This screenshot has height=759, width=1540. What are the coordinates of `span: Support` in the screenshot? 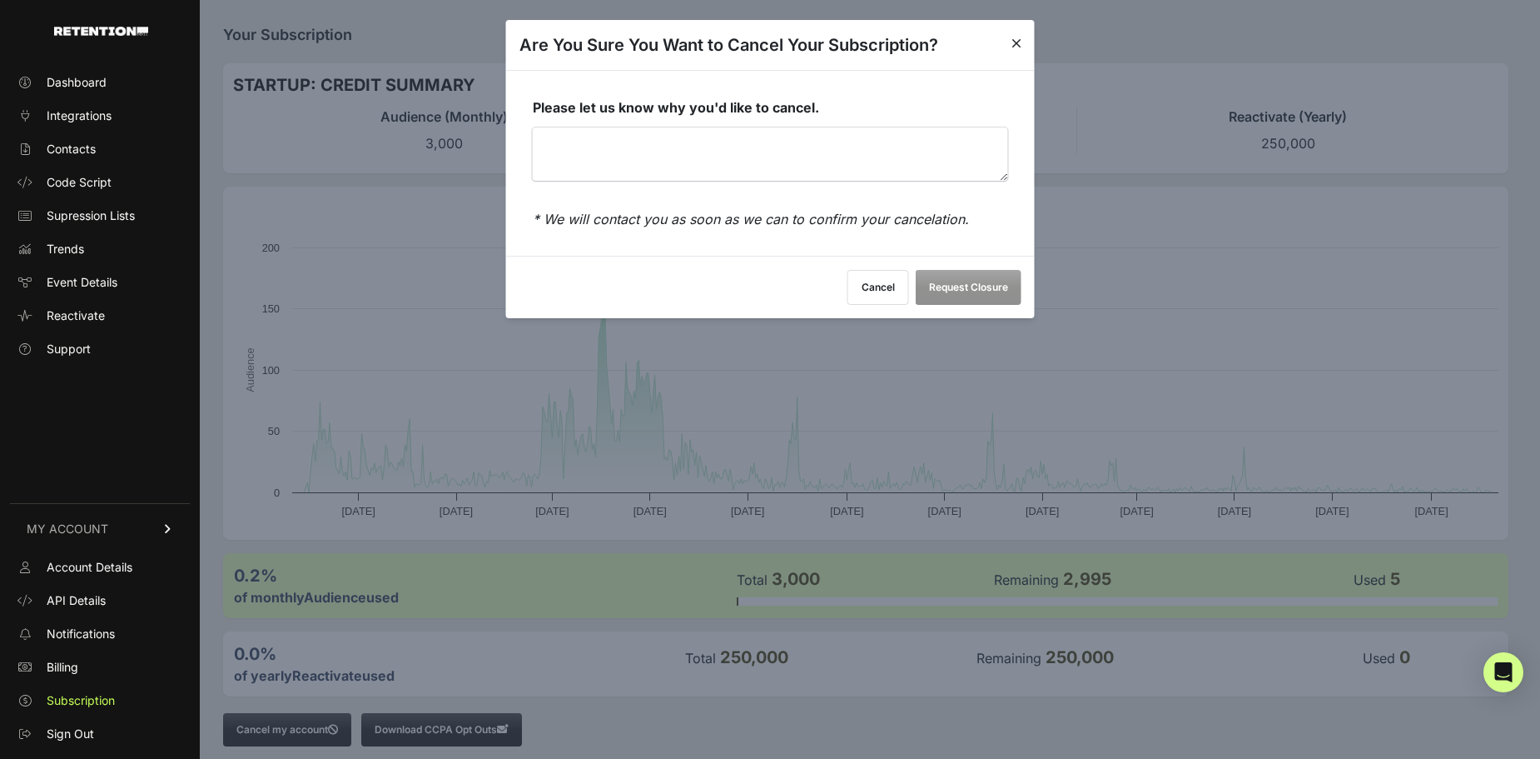 It's located at (68, 349).